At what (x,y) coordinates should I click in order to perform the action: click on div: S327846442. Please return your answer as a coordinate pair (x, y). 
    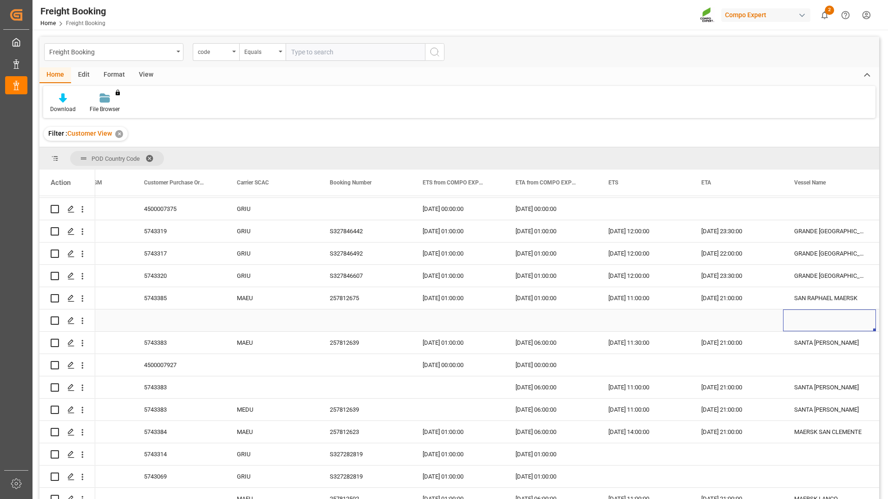
    Looking at the image, I should click on (365, 231).